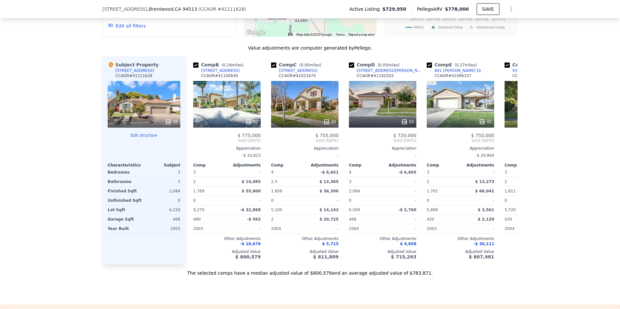 Image resolution: width=620 pixels, height=309 pixels. I want to click on div: 2,084, so click(163, 191).